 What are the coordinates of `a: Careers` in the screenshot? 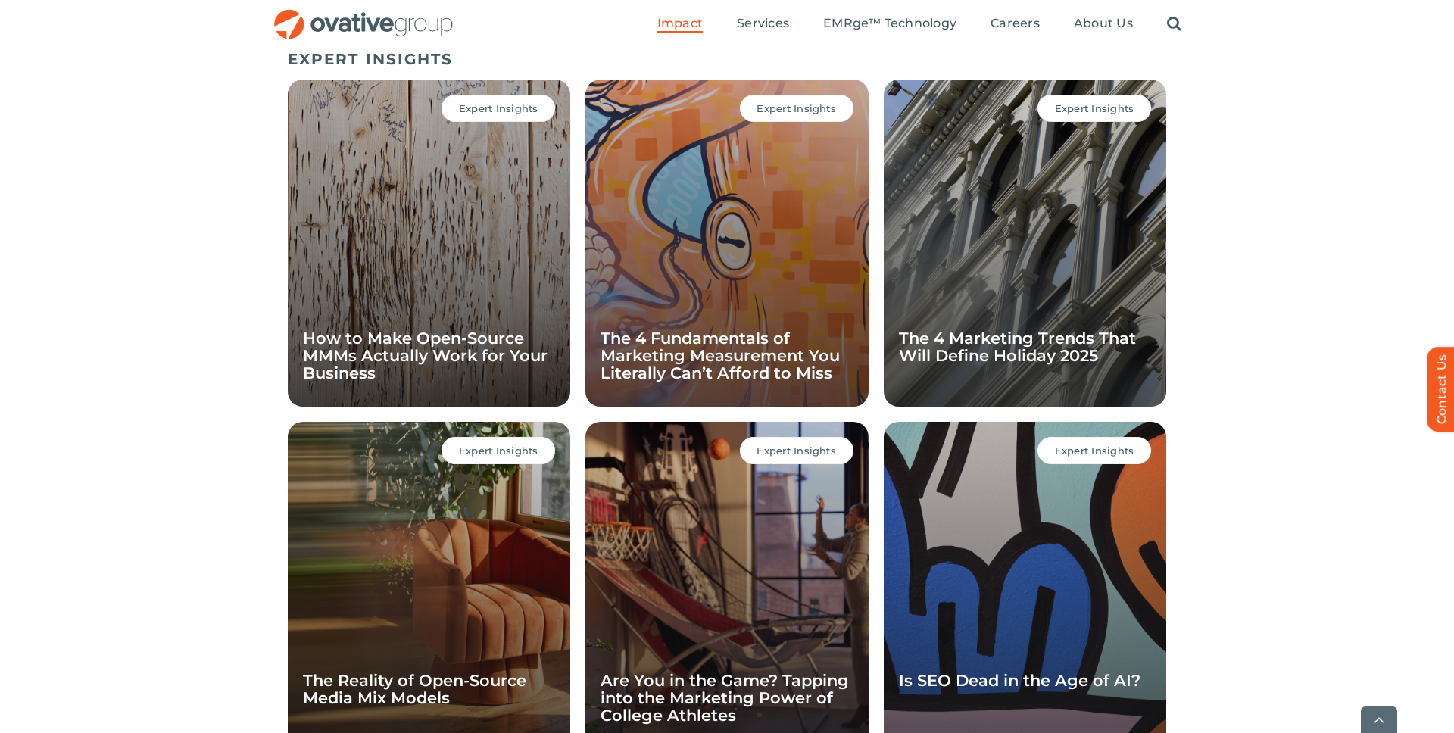 It's located at (1015, 24).